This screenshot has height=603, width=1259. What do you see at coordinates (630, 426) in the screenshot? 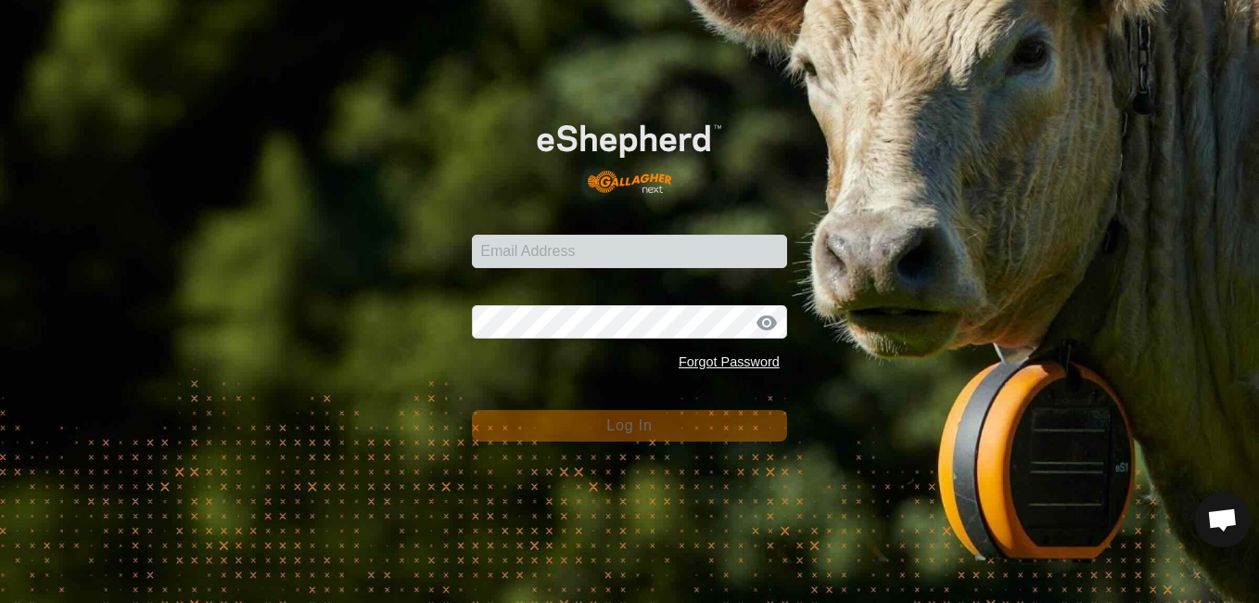
I see `button: Log In` at bounding box center [630, 426].